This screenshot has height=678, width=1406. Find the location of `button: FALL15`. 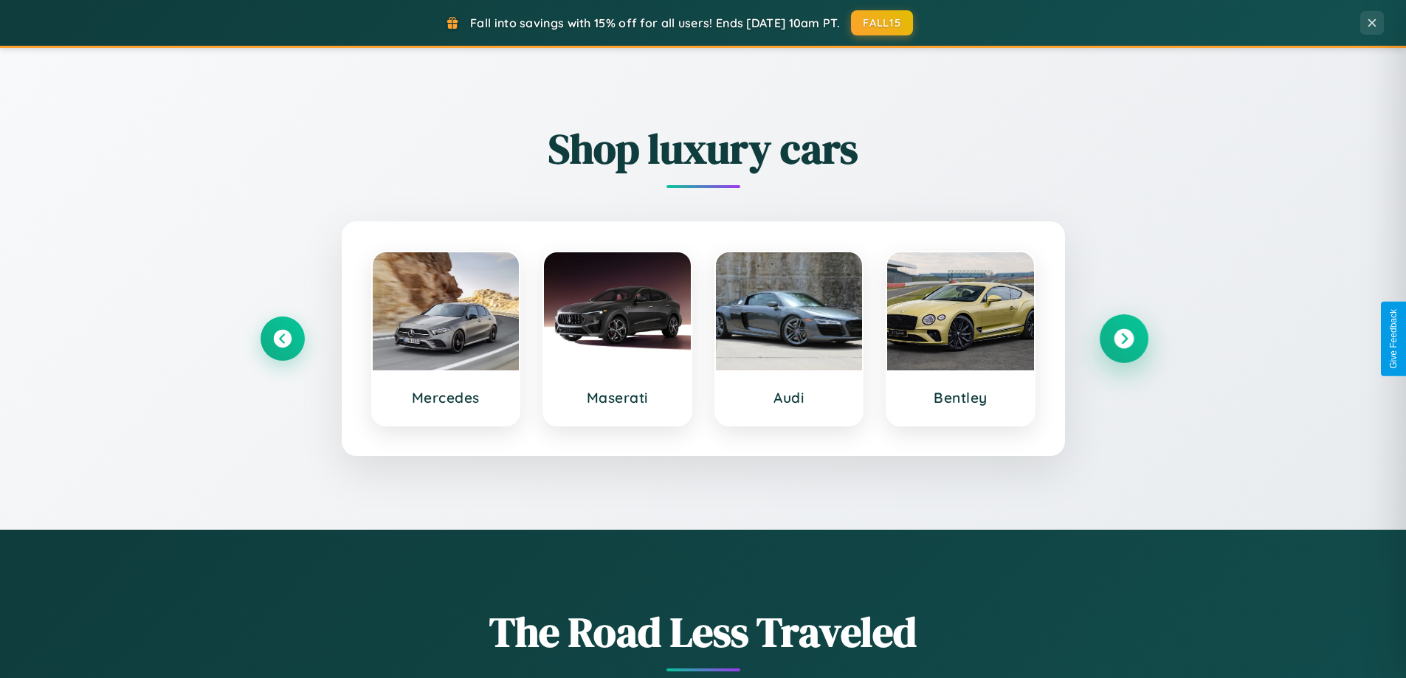

button: FALL15 is located at coordinates (882, 23).